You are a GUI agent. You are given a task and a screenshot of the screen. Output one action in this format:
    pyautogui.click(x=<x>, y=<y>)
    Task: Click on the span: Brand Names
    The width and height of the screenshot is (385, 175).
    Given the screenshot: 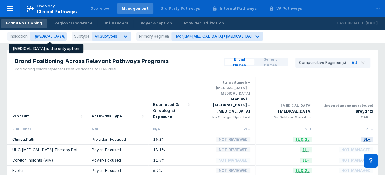 What is the action you would take?
    pyautogui.click(x=239, y=62)
    